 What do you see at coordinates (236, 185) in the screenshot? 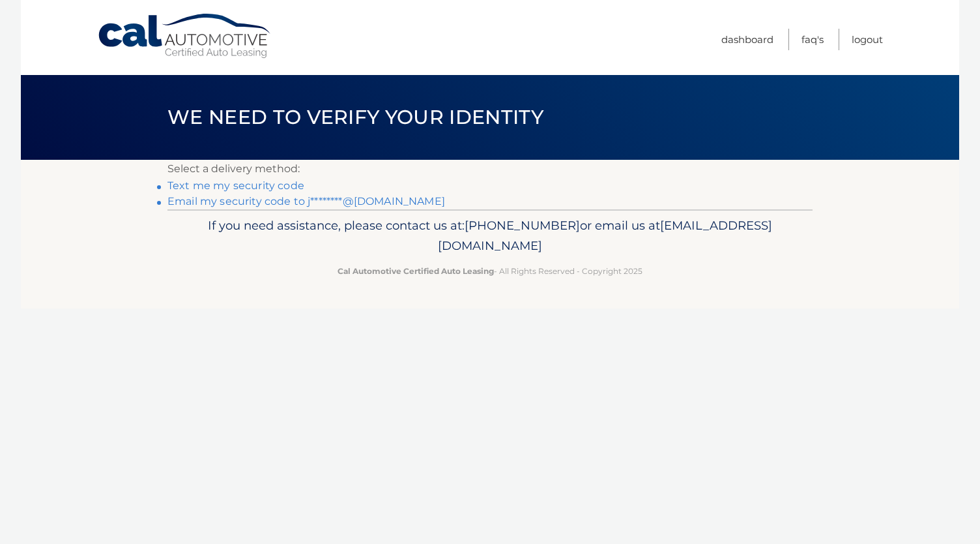
I see `a: Text me my security code` at bounding box center [236, 185].